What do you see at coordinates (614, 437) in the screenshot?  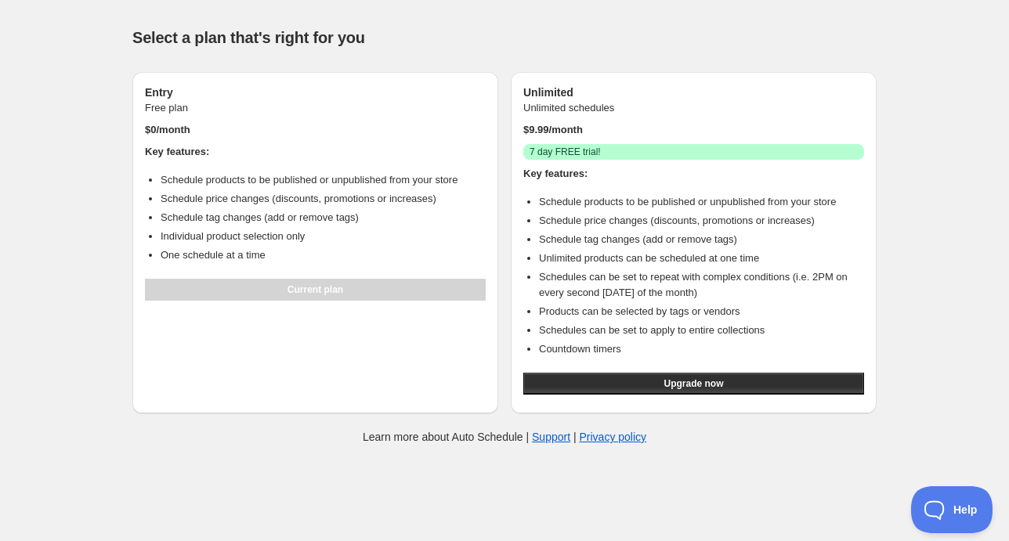 I see `a: Privacy policy` at bounding box center [614, 437].